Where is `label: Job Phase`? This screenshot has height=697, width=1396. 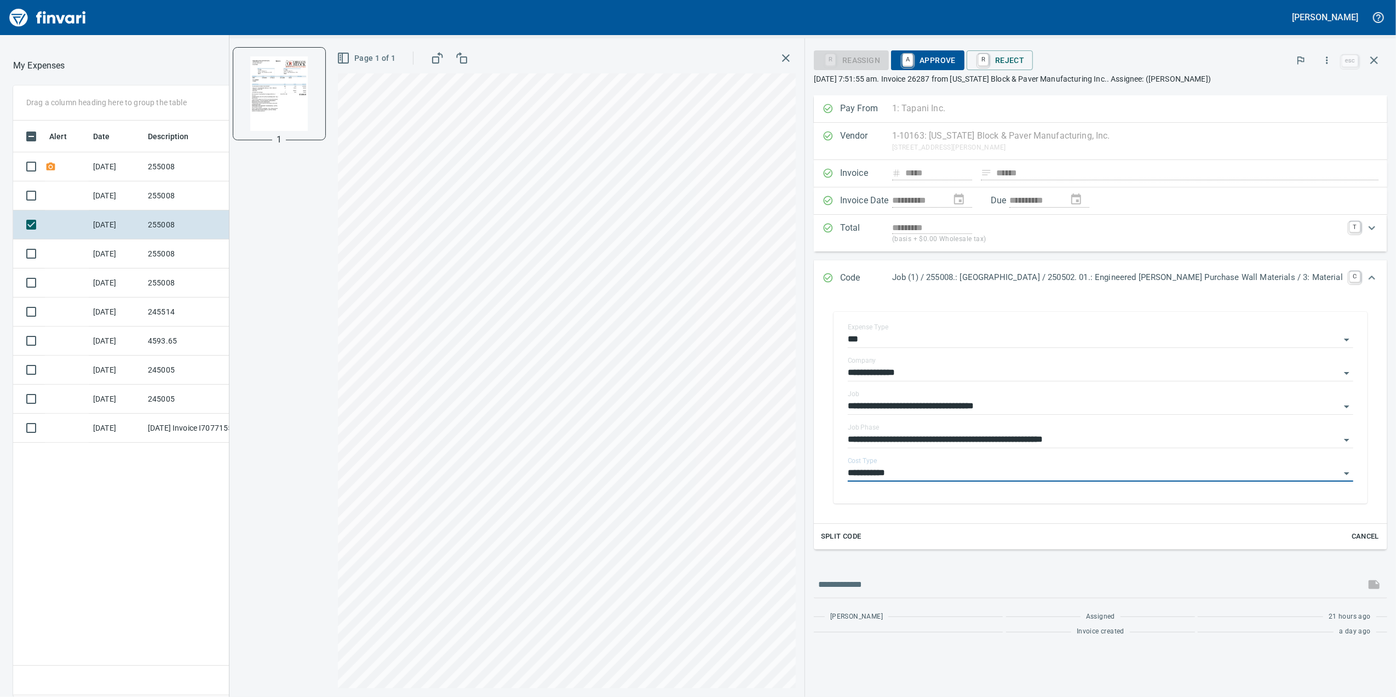 label: Job Phase is located at coordinates (863, 427).